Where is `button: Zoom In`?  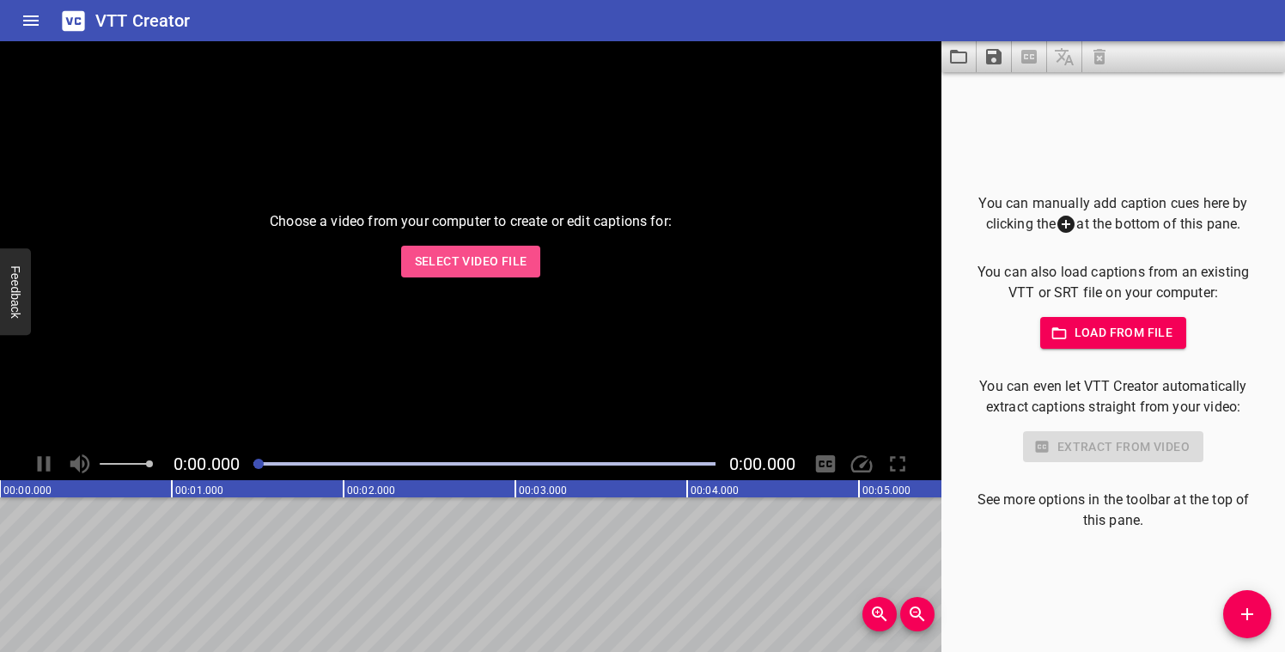 button: Zoom In is located at coordinates (879, 614).